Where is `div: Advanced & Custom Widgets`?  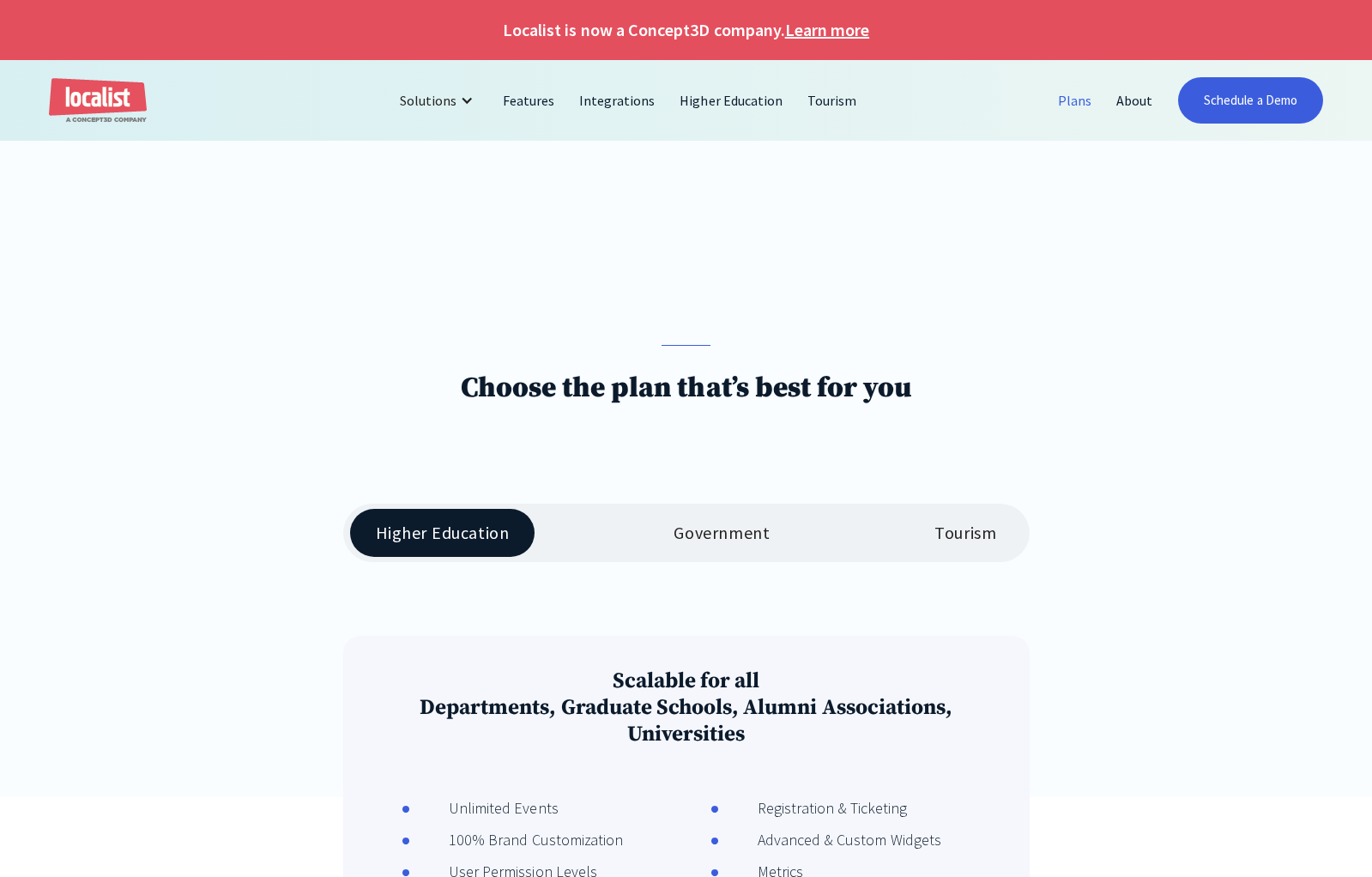
div: Advanced & Custom Widgets is located at coordinates (830, 840).